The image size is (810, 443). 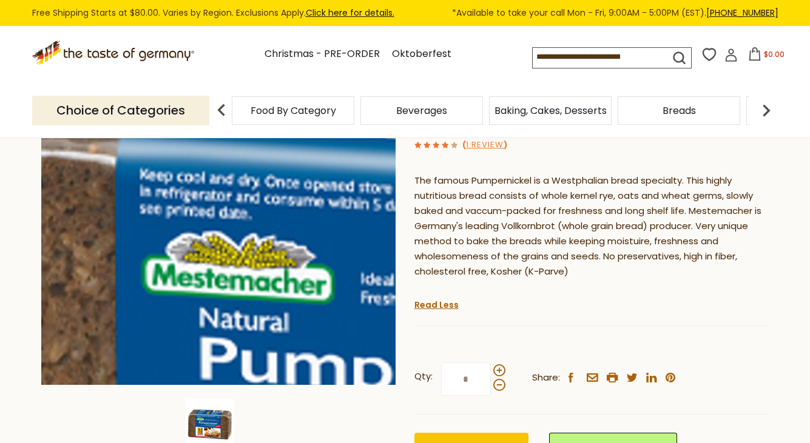 What do you see at coordinates (550, 110) in the screenshot?
I see `span: Baking, Cakes, Desserts` at bounding box center [550, 110].